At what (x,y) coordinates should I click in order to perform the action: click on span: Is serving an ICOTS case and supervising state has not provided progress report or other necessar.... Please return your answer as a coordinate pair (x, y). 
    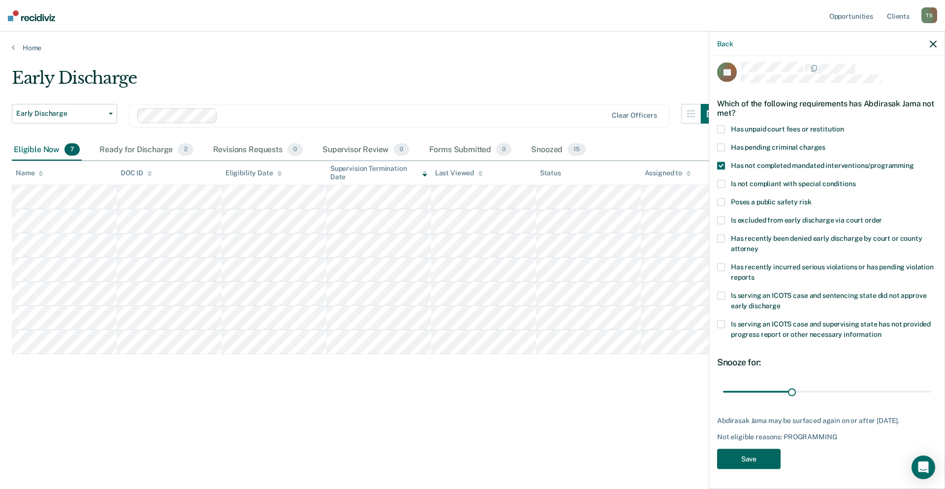
    Looking at the image, I should click on (831, 328).